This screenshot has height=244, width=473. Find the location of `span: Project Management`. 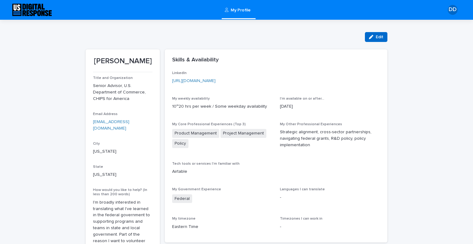

span: Project Management is located at coordinates (243, 133).